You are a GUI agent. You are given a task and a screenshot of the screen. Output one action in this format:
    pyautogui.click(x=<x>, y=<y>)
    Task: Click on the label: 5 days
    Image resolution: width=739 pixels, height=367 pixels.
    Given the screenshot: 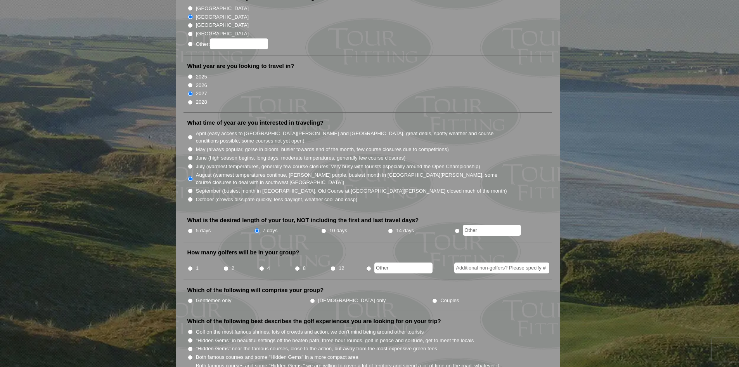 What is the action you would take?
    pyautogui.click(x=203, y=231)
    